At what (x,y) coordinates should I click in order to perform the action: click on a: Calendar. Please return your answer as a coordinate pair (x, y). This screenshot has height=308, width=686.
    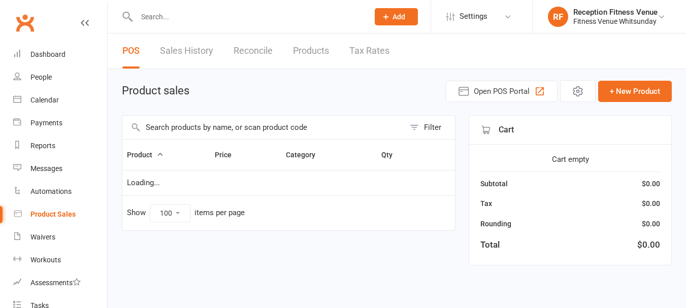
    Looking at the image, I should click on (60, 100).